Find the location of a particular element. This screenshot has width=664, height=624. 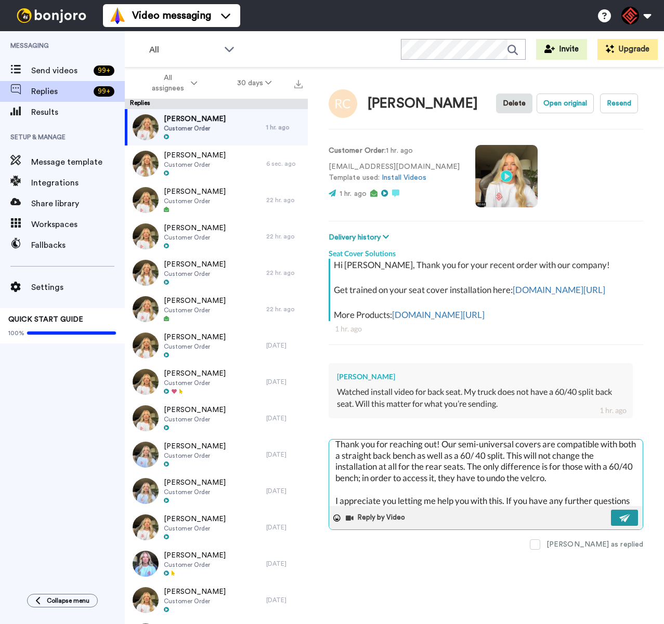

span: 100% is located at coordinates (16, 333).